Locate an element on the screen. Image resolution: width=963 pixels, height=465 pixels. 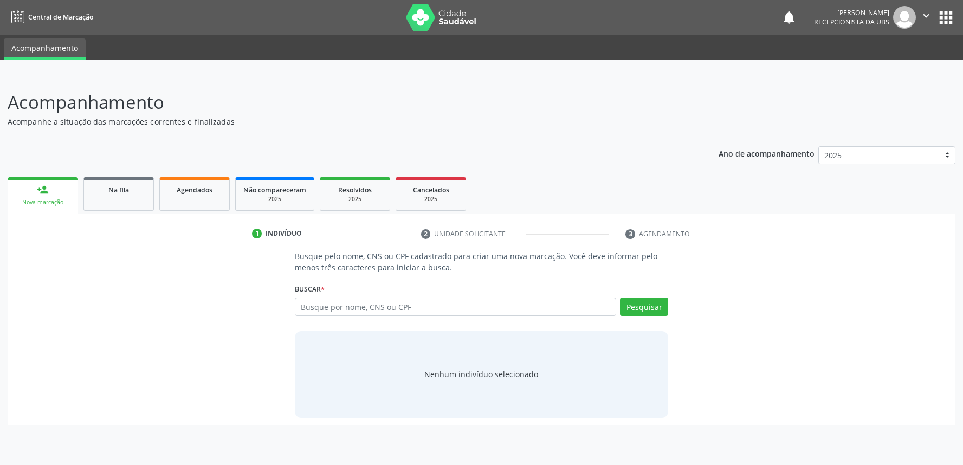
span: Não compareceram is located at coordinates (275, 190).